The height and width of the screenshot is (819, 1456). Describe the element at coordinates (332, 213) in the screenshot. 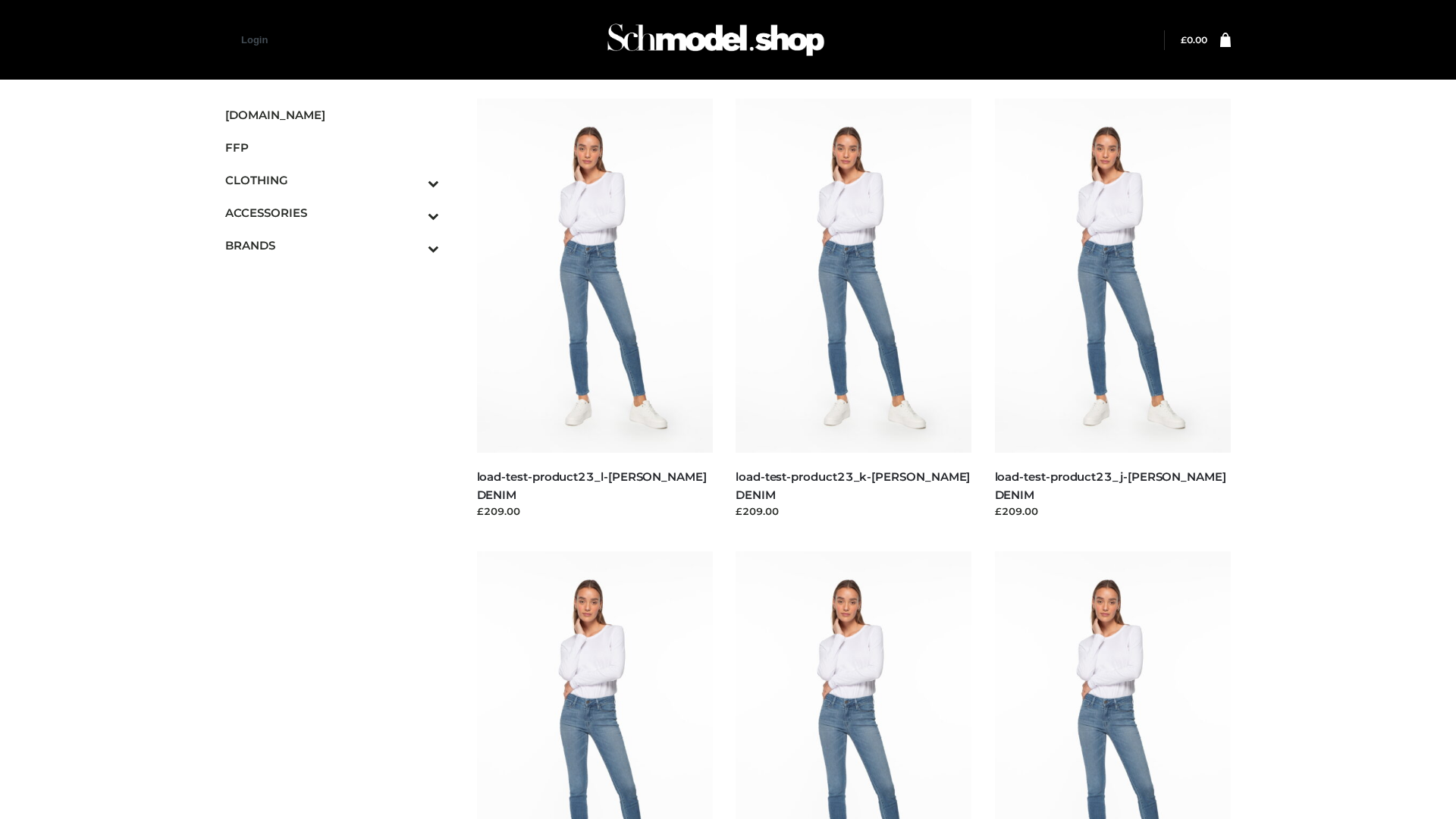

I see `a: ACCESSORIESToggle Submenu` at that location.